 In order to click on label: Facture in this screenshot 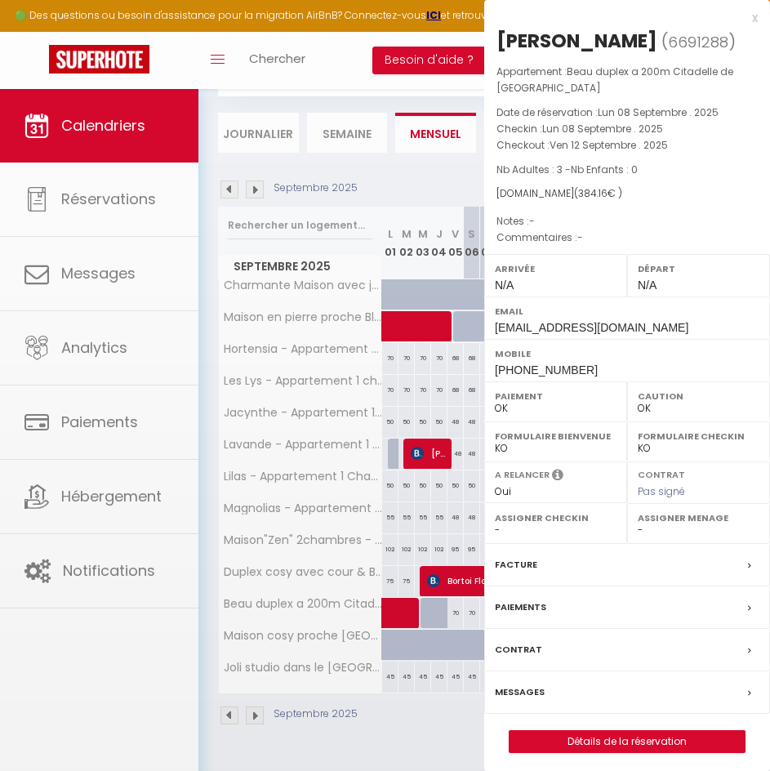, I will do `click(516, 564)`.